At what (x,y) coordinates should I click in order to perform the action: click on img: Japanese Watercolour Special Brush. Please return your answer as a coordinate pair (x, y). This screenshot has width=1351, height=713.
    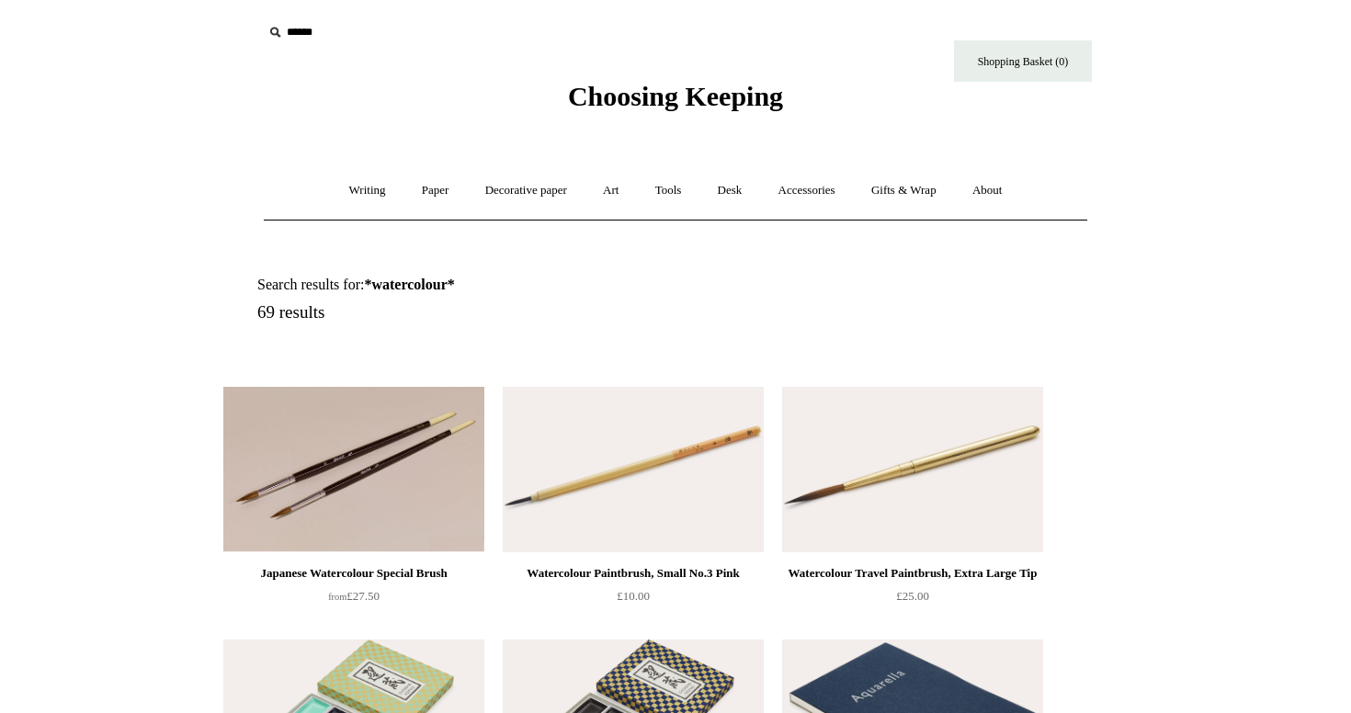
    Looking at the image, I should click on (354, 470).